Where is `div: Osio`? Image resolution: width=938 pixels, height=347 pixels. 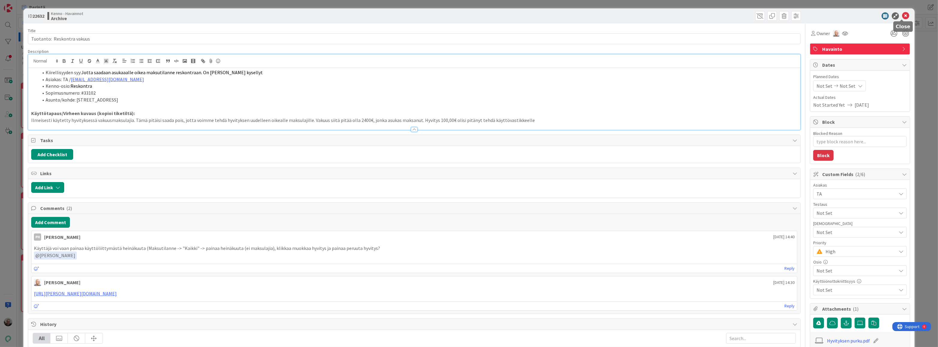
div: Osio is located at coordinates (860, 262).